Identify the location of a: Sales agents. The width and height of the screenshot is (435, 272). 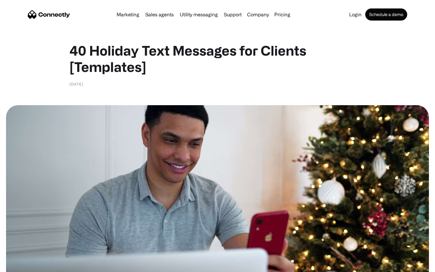
(160, 15).